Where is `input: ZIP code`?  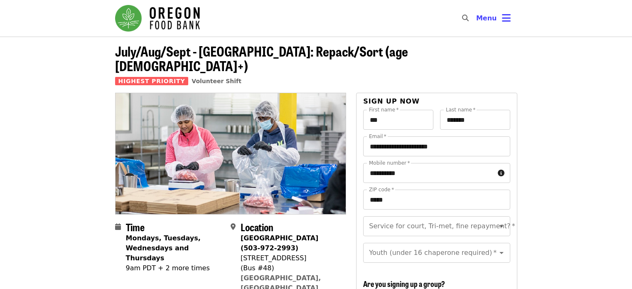 input: ZIP code is located at coordinates (436, 199).